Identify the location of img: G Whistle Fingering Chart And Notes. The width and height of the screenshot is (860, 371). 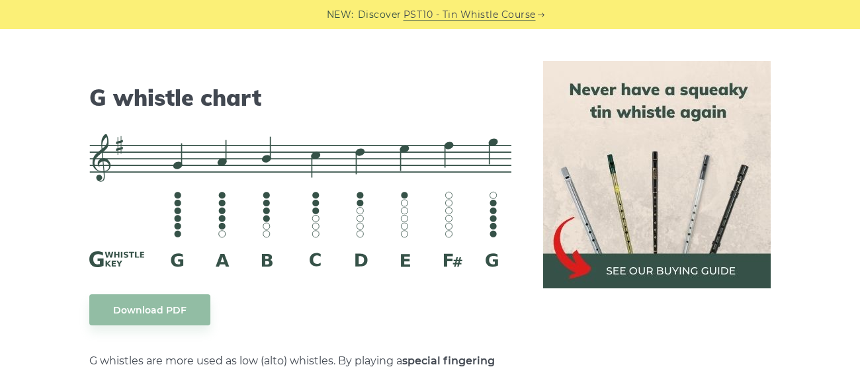
(300, 201).